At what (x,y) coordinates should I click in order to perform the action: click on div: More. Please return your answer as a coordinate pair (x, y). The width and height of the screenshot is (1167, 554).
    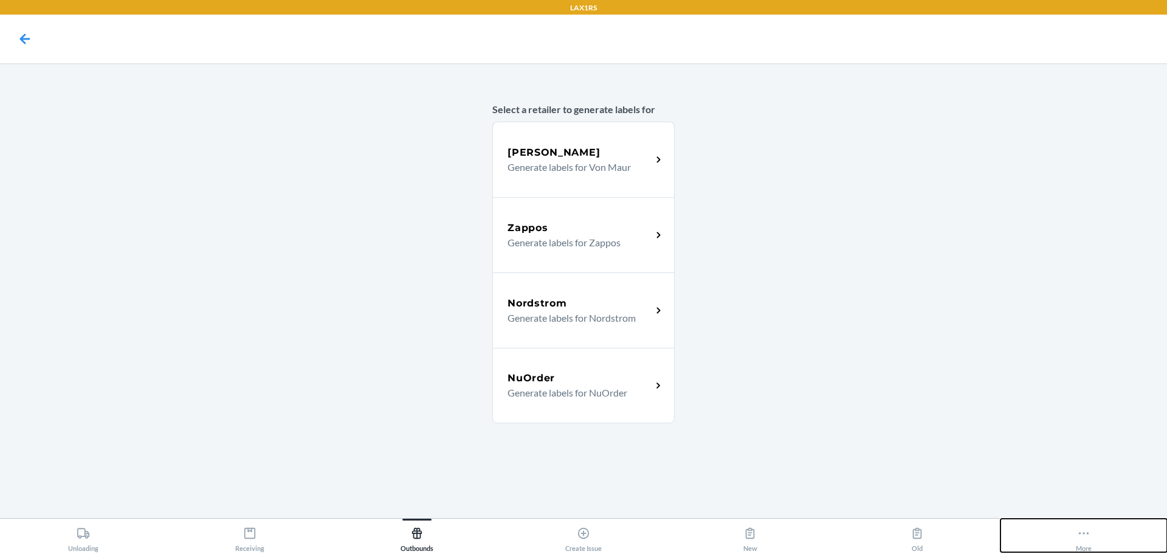
    Looking at the image, I should click on (1083, 537).